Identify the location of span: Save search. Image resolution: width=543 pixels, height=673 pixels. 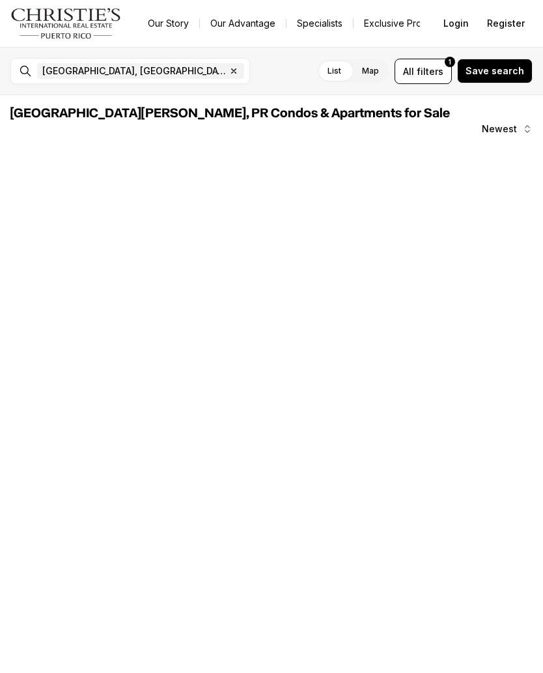
(495, 71).